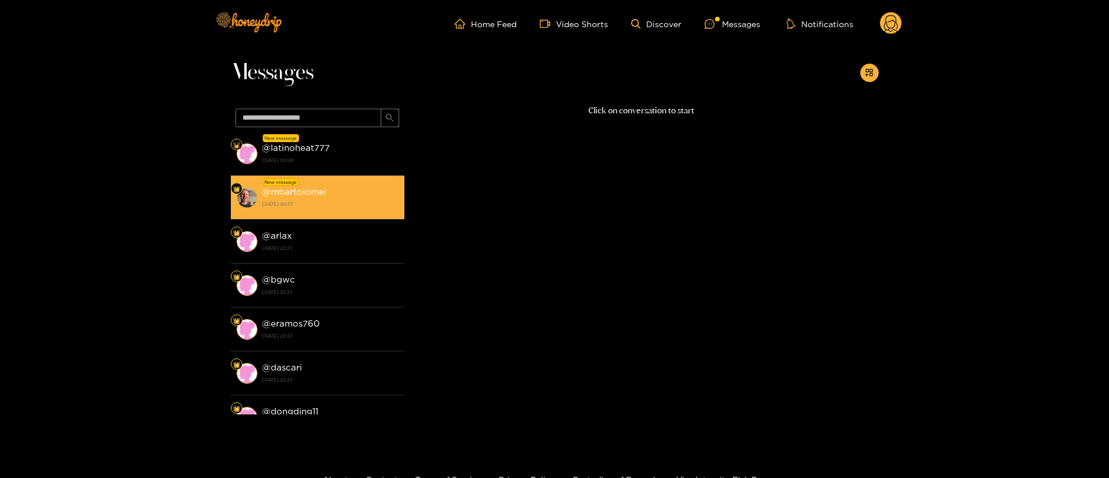 The height and width of the screenshot is (478, 1109). I want to click on span: appstore-add, so click(869, 73).